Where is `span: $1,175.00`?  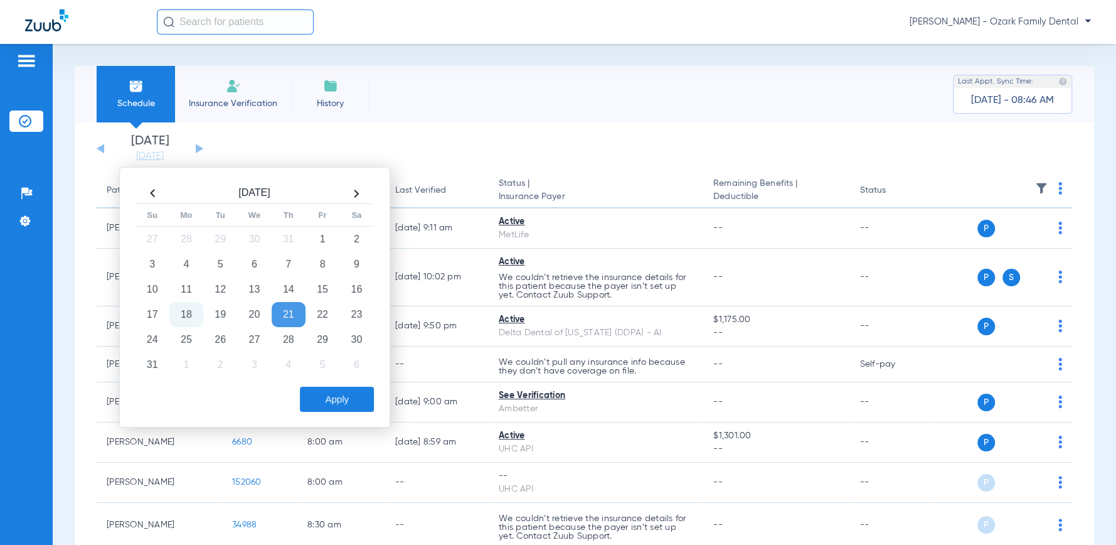 span: $1,175.00 is located at coordinates (776, 319).